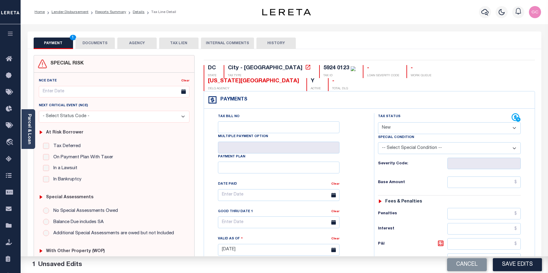 The width and height of the screenshot is (548, 273). What do you see at coordinates (353, 69) in the screenshot?
I see `img: check-icon-green.svg` at bounding box center [353, 69].